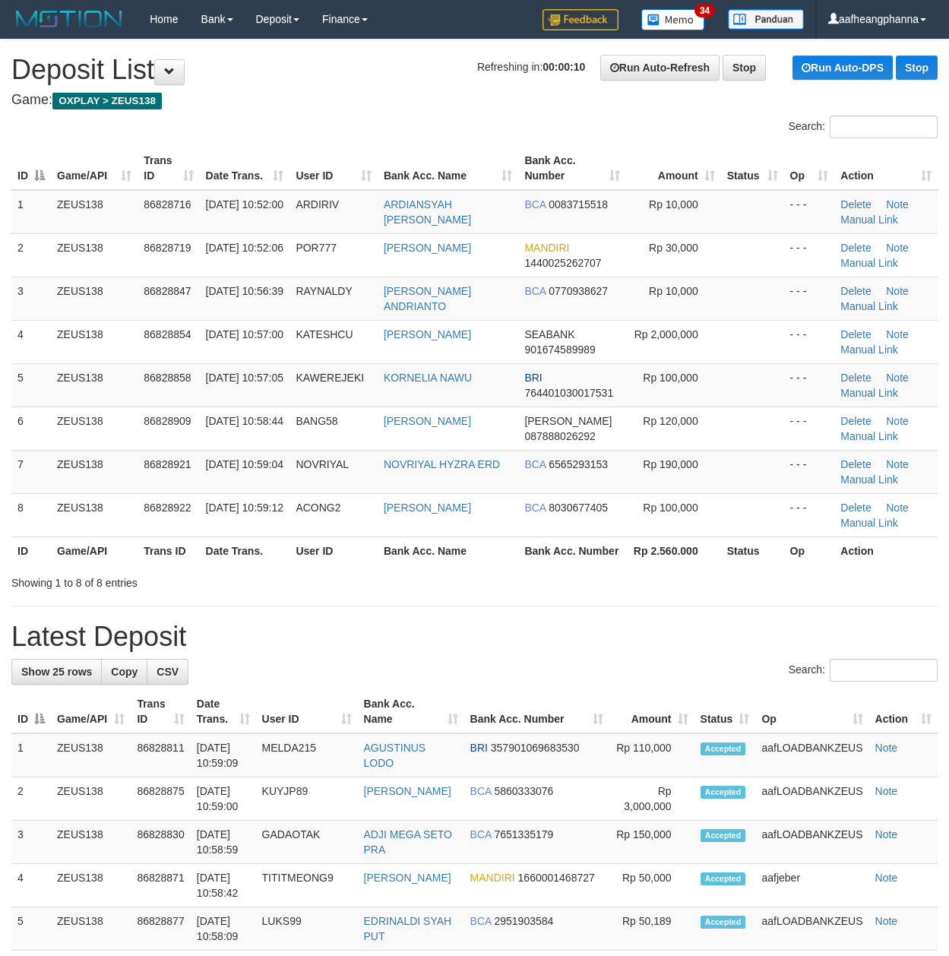  Describe the element at coordinates (324, 334) in the screenshot. I see `span: KATESHCU` at that location.